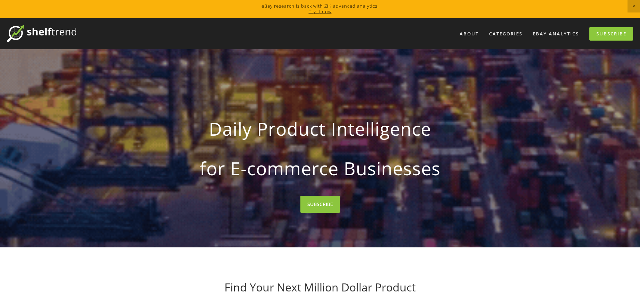 This screenshot has height=297, width=640. What do you see at coordinates (320, 287) in the screenshot?
I see `h1: Find Your Next Million Dollar Product` at bounding box center [320, 287].